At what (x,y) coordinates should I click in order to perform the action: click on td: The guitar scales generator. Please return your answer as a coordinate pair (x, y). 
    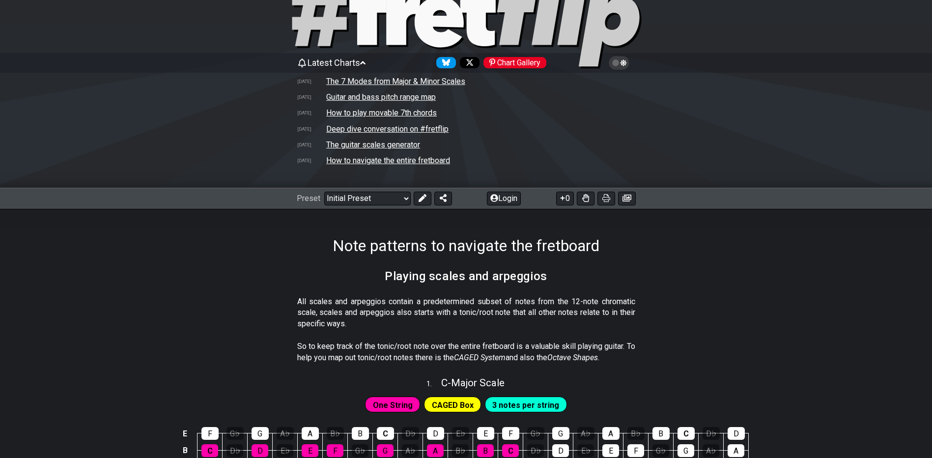
    Looking at the image, I should click on (373, 144).